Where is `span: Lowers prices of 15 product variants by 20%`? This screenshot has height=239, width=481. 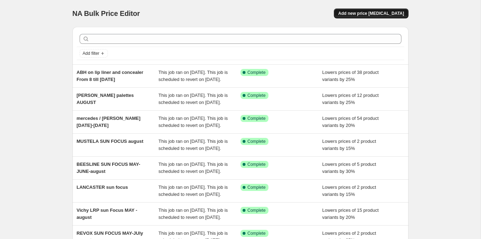
span: Lowers prices of 15 product variants by 20% is located at coordinates (350, 214).